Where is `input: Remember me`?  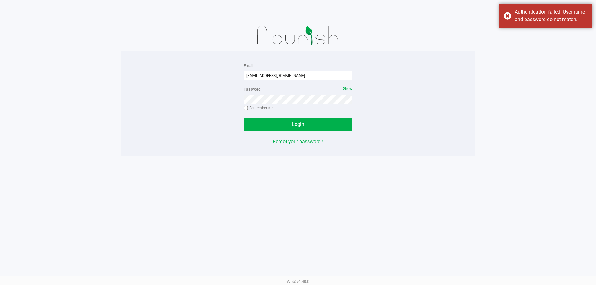 input: Remember me is located at coordinates (246, 108).